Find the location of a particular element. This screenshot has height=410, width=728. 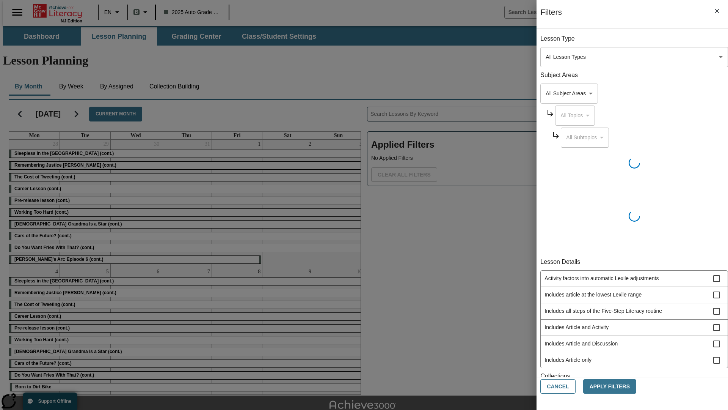

p: Lesson Type is located at coordinates (634, 39).